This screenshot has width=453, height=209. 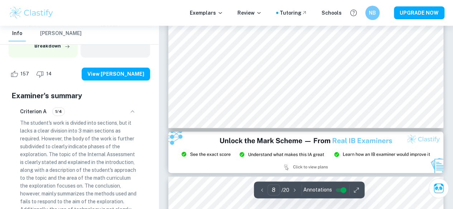 I want to click on button: UPGRADE NOW, so click(x=419, y=13).